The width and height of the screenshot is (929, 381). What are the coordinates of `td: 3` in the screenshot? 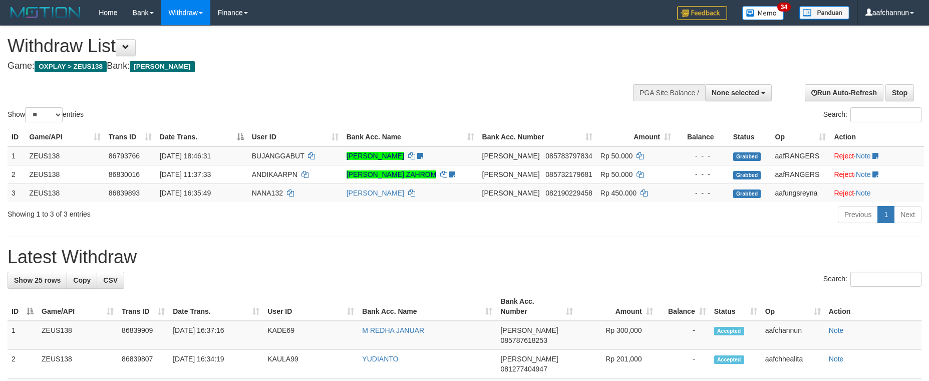 It's located at (17, 192).